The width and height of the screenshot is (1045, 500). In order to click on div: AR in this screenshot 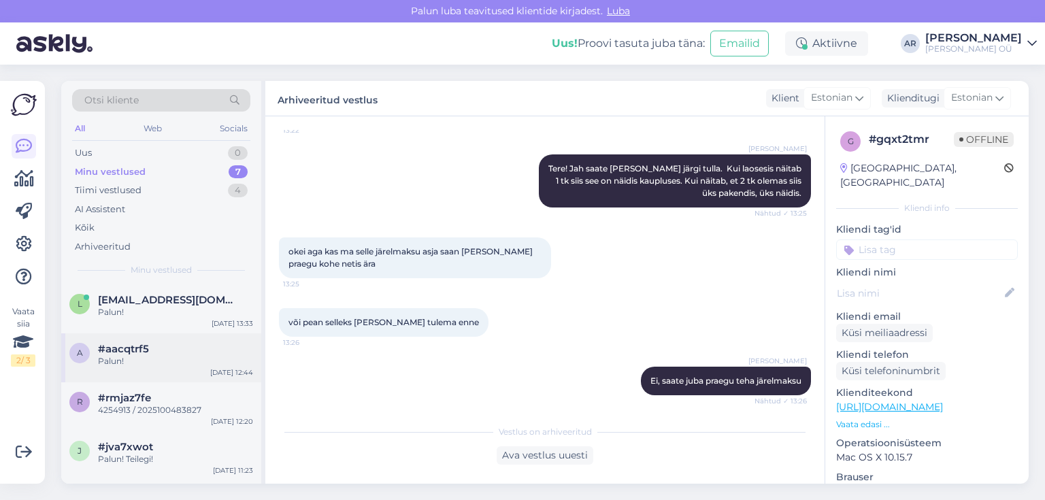, I will do `click(910, 44)`.